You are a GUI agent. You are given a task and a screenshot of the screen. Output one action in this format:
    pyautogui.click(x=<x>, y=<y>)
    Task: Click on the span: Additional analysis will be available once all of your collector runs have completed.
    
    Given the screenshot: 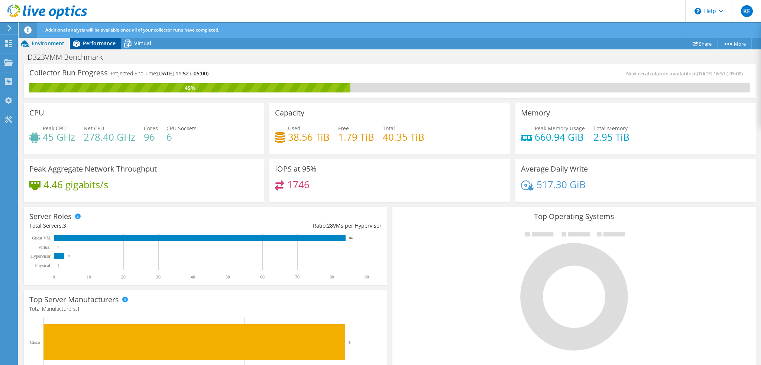 What is the action you would take?
    pyautogui.click(x=132, y=30)
    